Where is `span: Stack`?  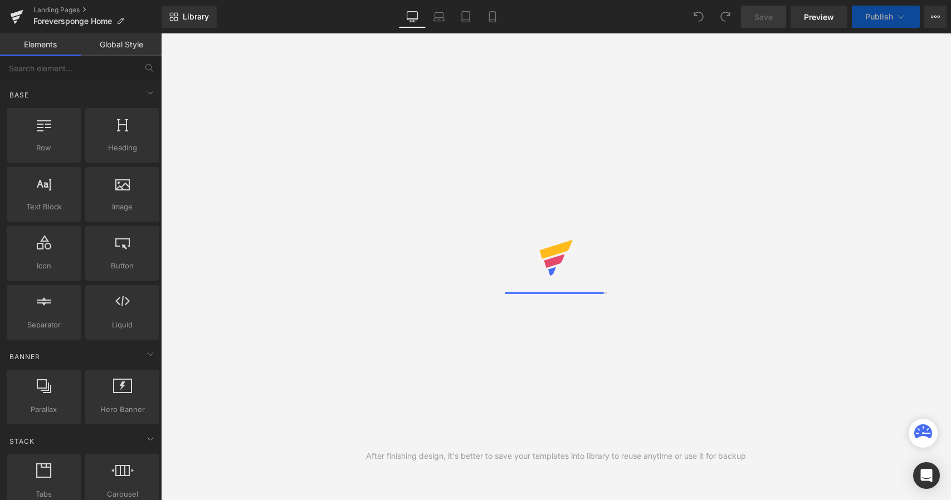 span: Stack is located at coordinates (22, 441).